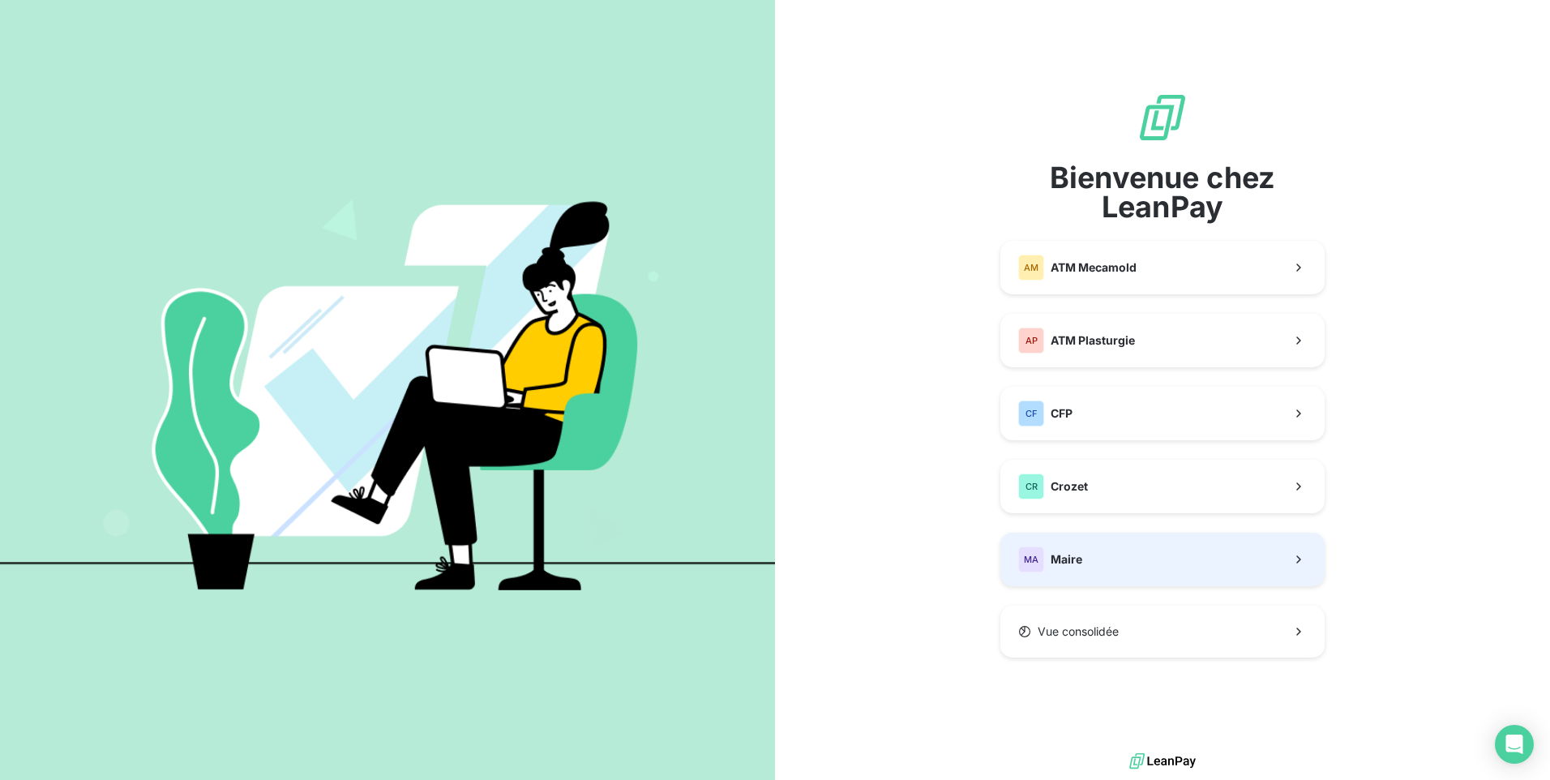 The image size is (1550, 780). Describe the element at coordinates (1163, 118) in the screenshot. I see `img: logo sigle` at that location.